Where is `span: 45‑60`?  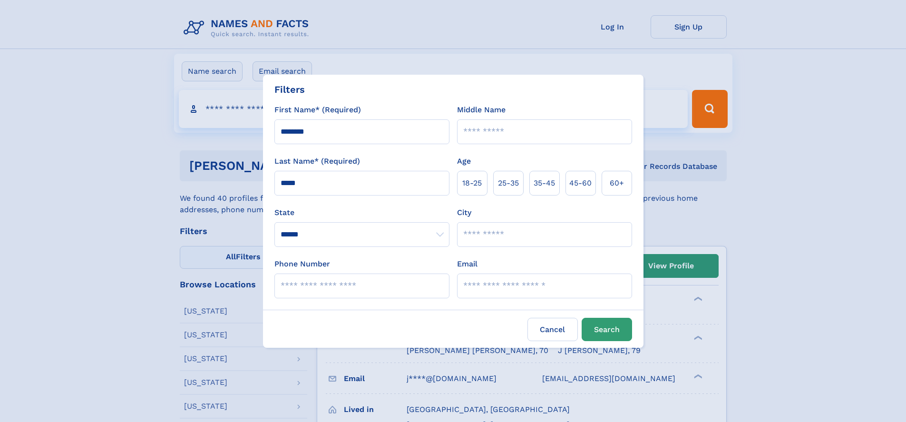 span: 45‑60 is located at coordinates (580, 183).